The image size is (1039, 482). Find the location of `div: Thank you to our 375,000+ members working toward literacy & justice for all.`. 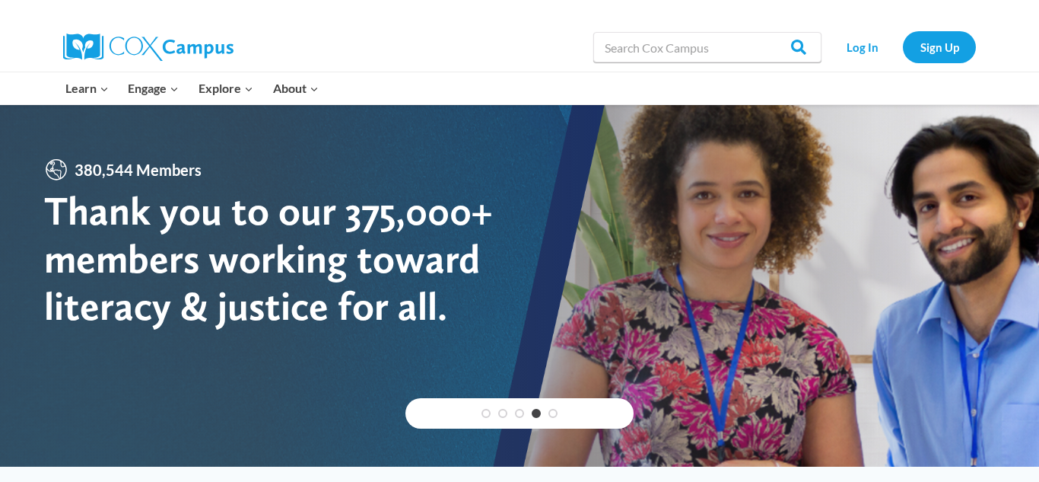

div: Thank you to our 375,000+ members working toward literacy & justice for all. is located at coordinates (281, 258).